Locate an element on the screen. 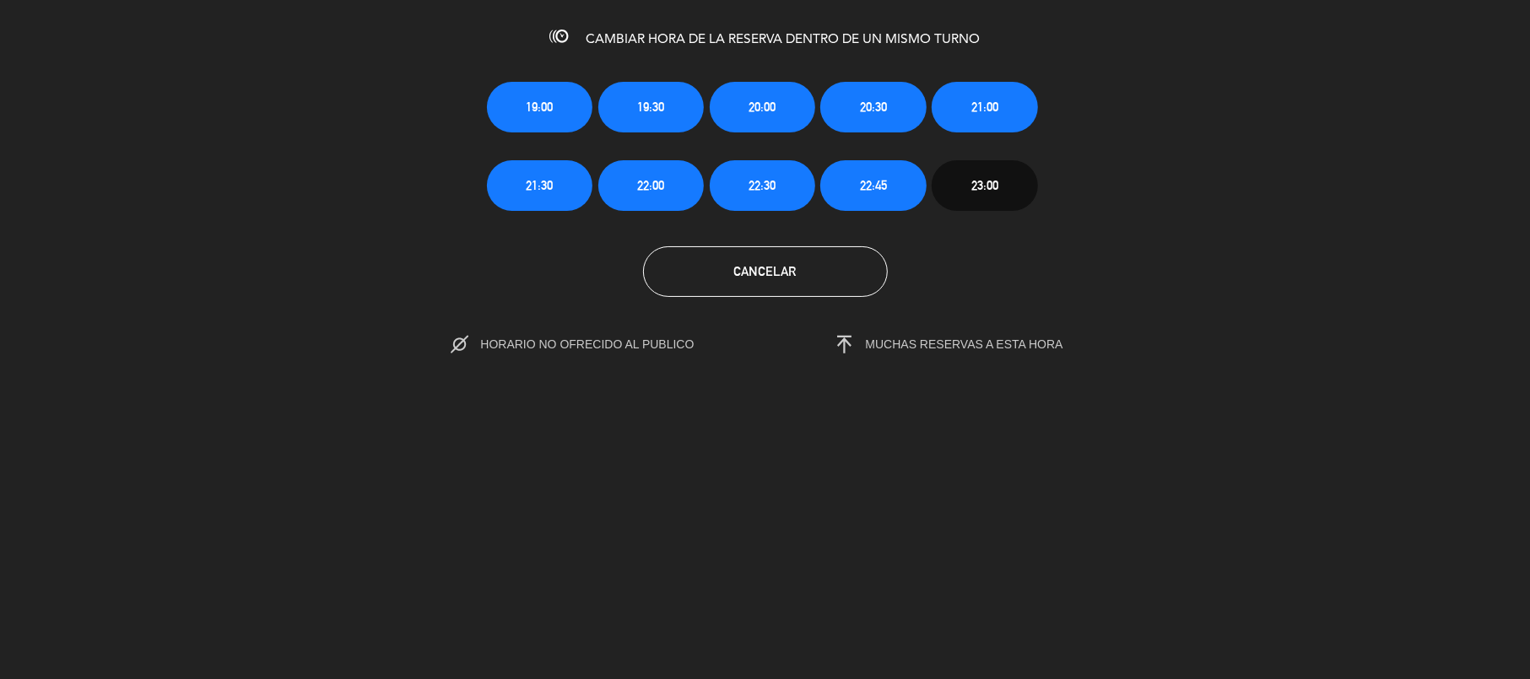 The width and height of the screenshot is (1530, 679). span: 19:00 is located at coordinates (539, 106).